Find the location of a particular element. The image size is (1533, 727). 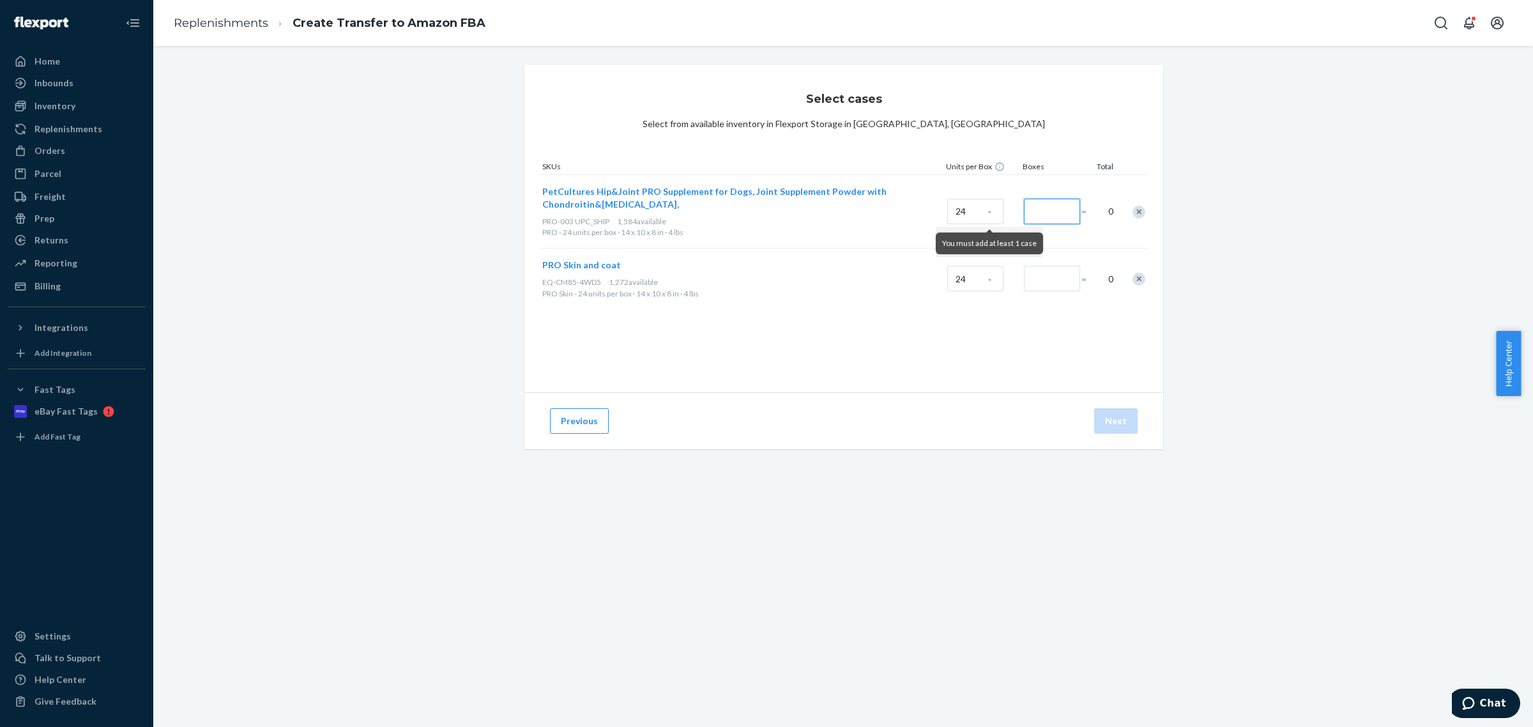

span: PRO-003 UPC_SHIP is located at coordinates (575, 221).